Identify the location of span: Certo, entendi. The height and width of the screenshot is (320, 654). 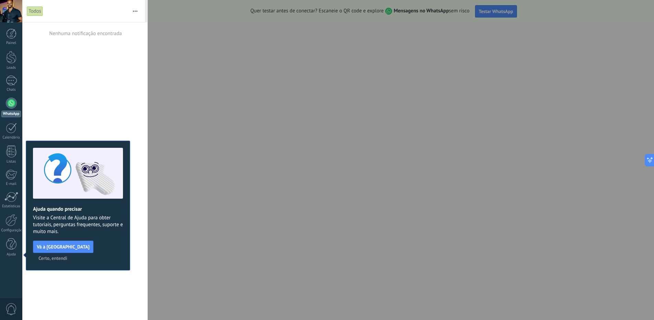
(53, 258).